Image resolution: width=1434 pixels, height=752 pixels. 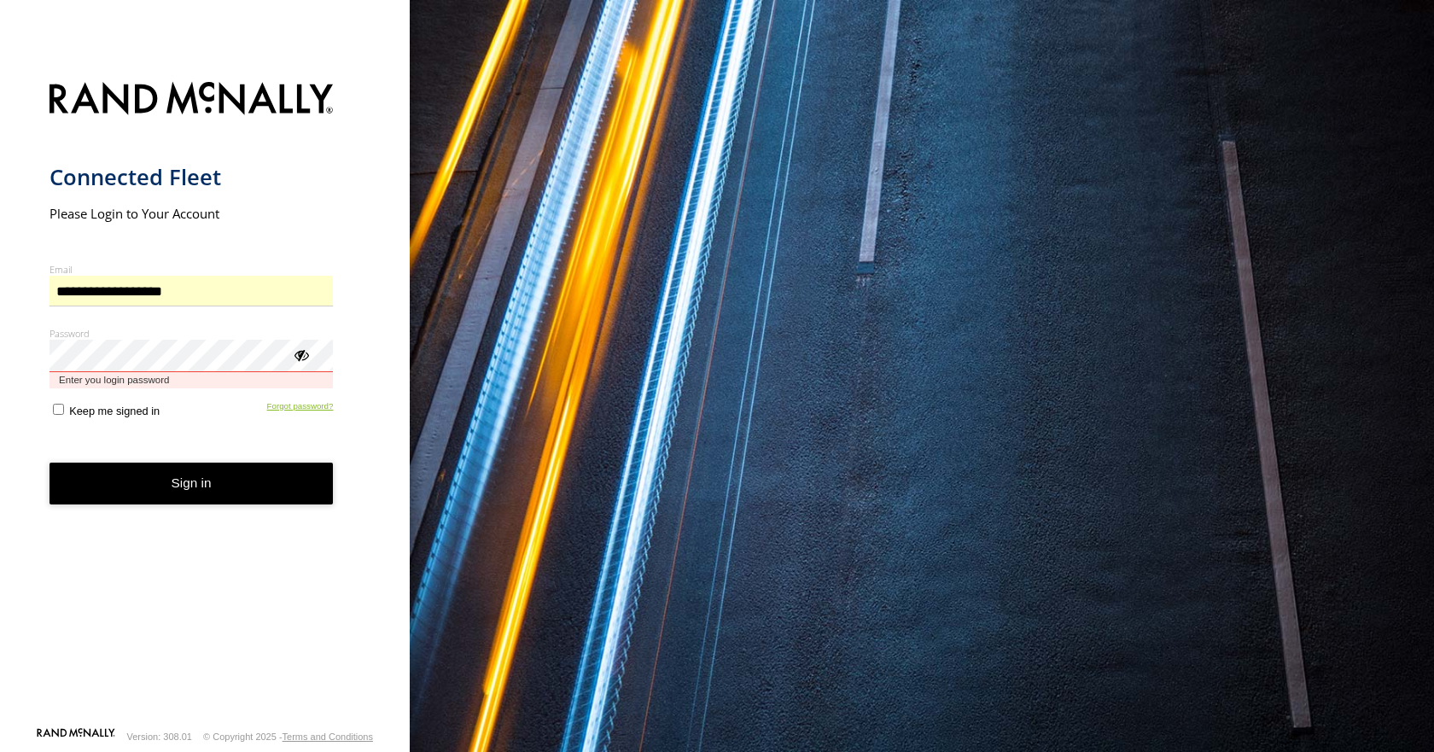 What do you see at coordinates (76, 736) in the screenshot?
I see `a: Visit our Website` at bounding box center [76, 736].